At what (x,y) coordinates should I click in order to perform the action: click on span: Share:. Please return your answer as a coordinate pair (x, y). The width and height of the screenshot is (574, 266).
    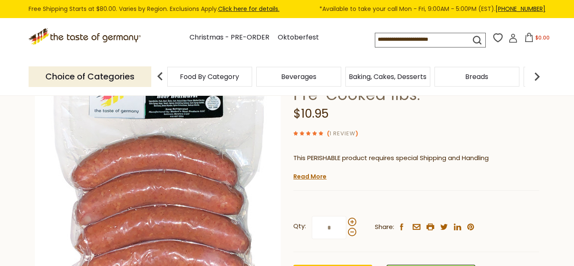
    Looking at the image, I should click on (385, 227).